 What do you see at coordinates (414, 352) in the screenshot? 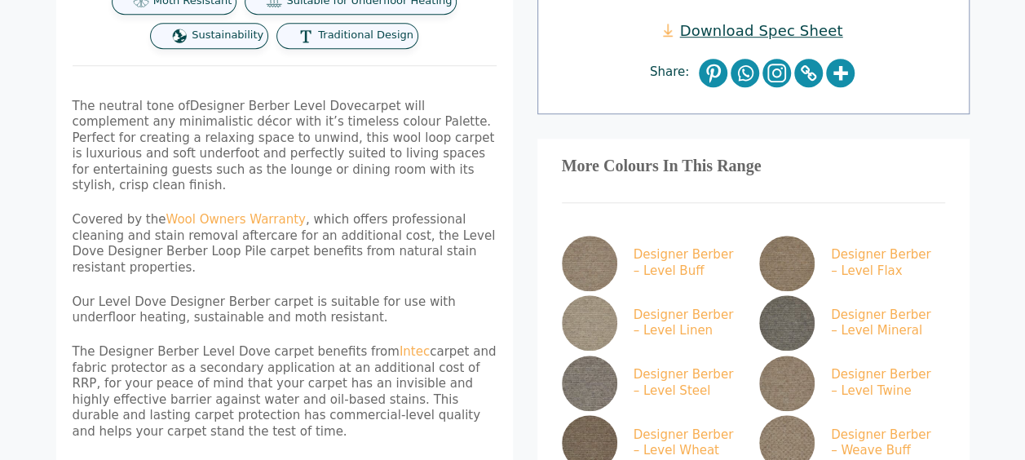
I see `a: Intec` at bounding box center [414, 352].